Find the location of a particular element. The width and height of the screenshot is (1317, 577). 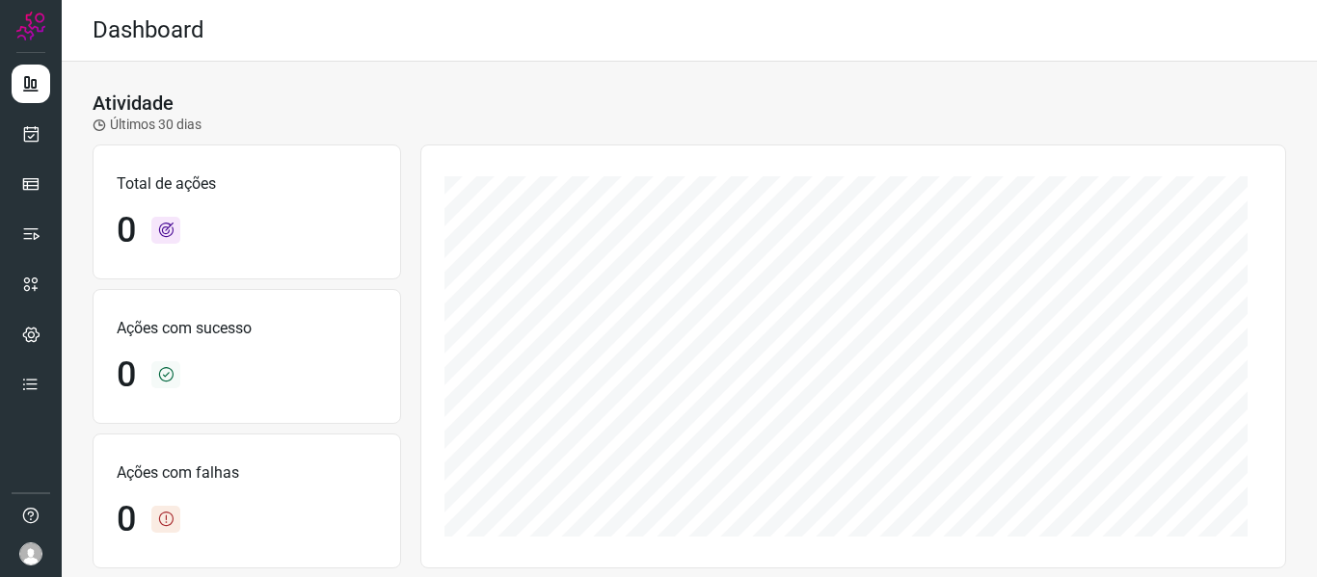

p: Ações com sucesso is located at coordinates (247, 329).